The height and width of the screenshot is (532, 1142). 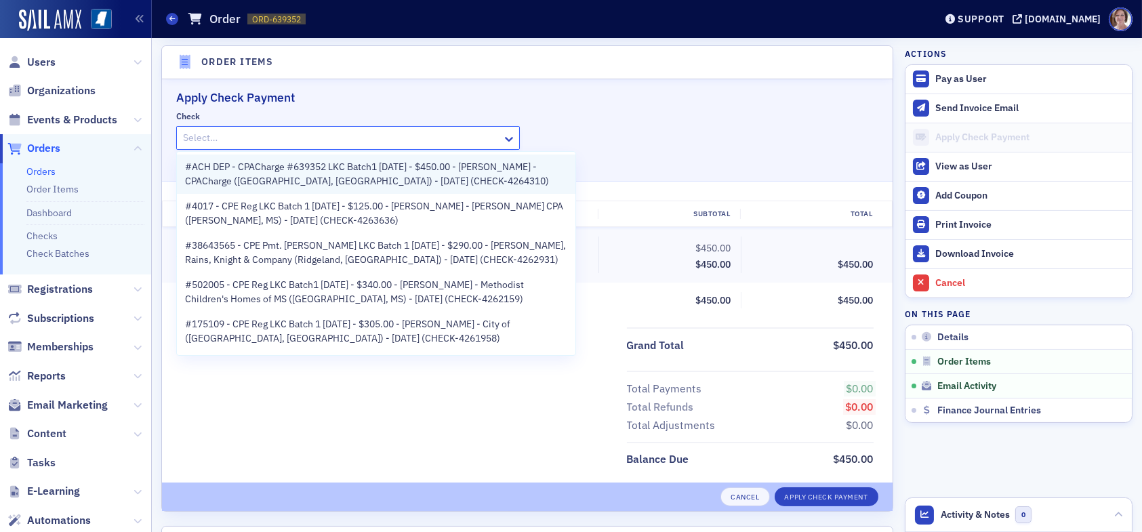 What do you see at coordinates (664, 389) in the screenshot?
I see `div: Total Payments` at bounding box center [664, 389].